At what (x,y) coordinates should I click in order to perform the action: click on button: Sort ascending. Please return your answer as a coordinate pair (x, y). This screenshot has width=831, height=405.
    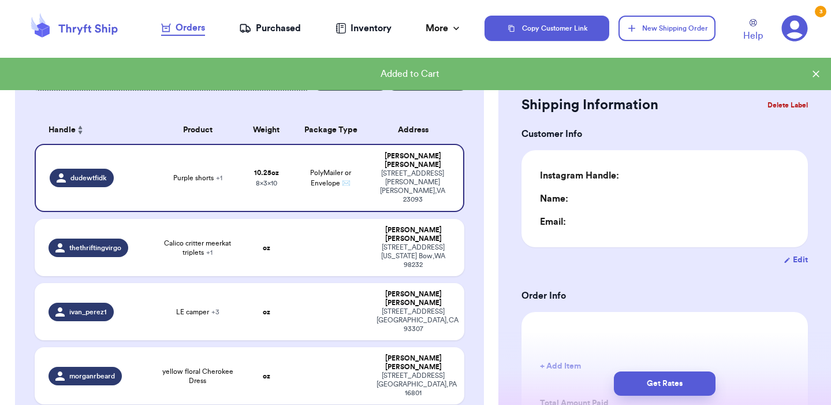
    Looking at the image, I should click on (80, 130).